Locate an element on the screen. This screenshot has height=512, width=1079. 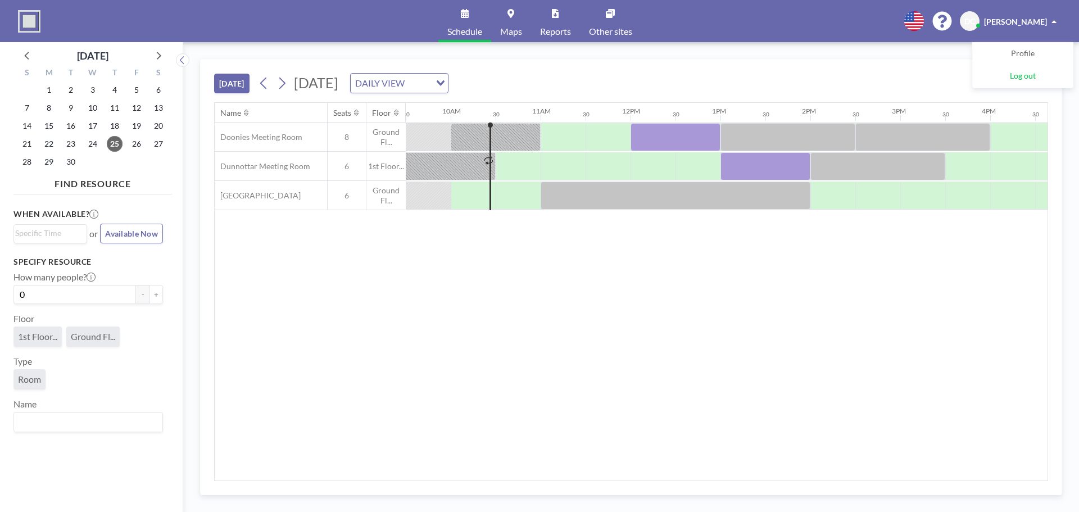
span: DAILY VIEW is located at coordinates (380, 83).